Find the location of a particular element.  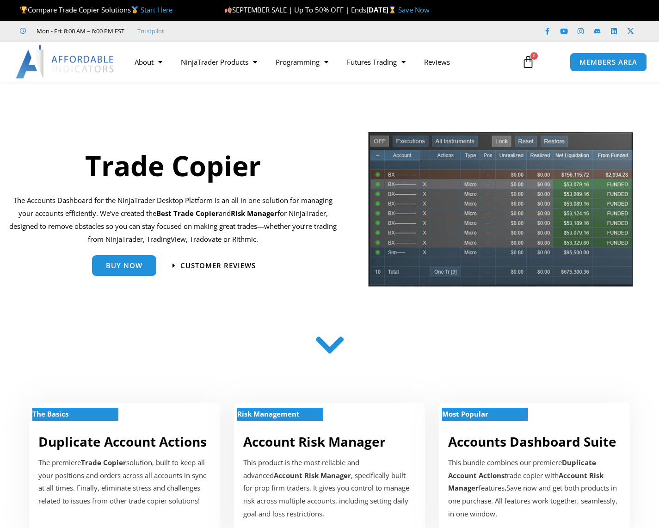

img: LogoAI | Affordable Indicators – NinjaTrader is located at coordinates (65, 62).